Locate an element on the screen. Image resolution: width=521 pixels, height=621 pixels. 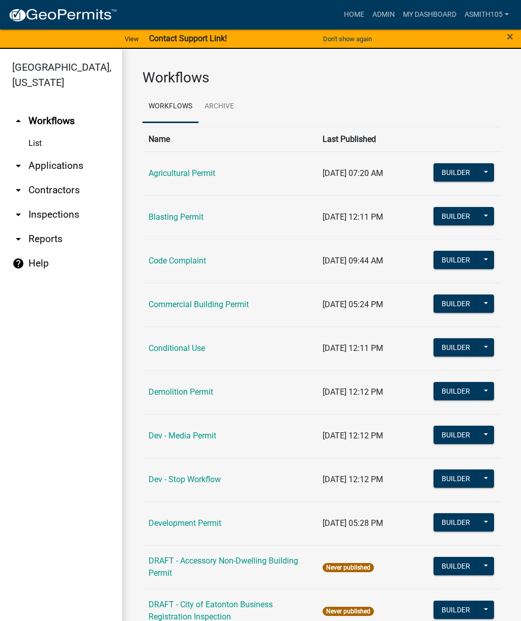
a: Archive is located at coordinates (219, 107).